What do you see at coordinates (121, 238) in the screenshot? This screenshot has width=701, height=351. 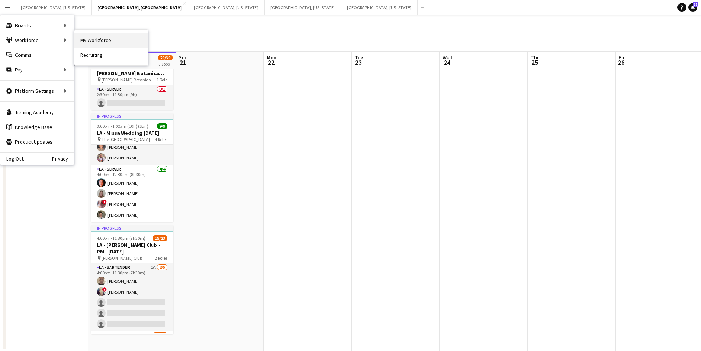 I see `span: 4:00pm-11:30pm (7h30m)` at bounding box center [121, 238].